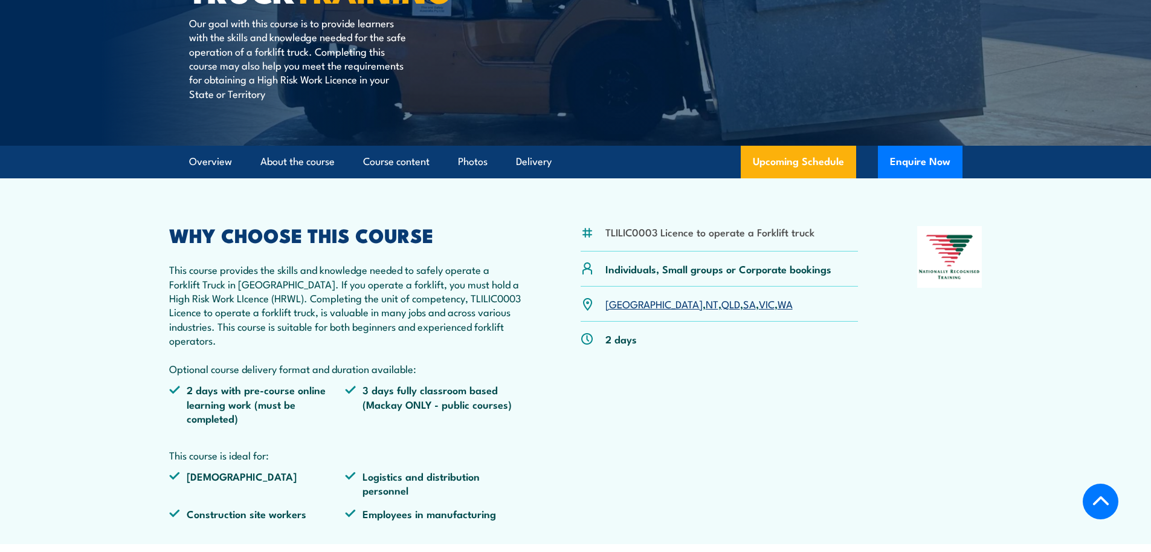  I want to click on li: 3 days fully classroom based (Mackay ONLY - public courses), so click(433, 404).